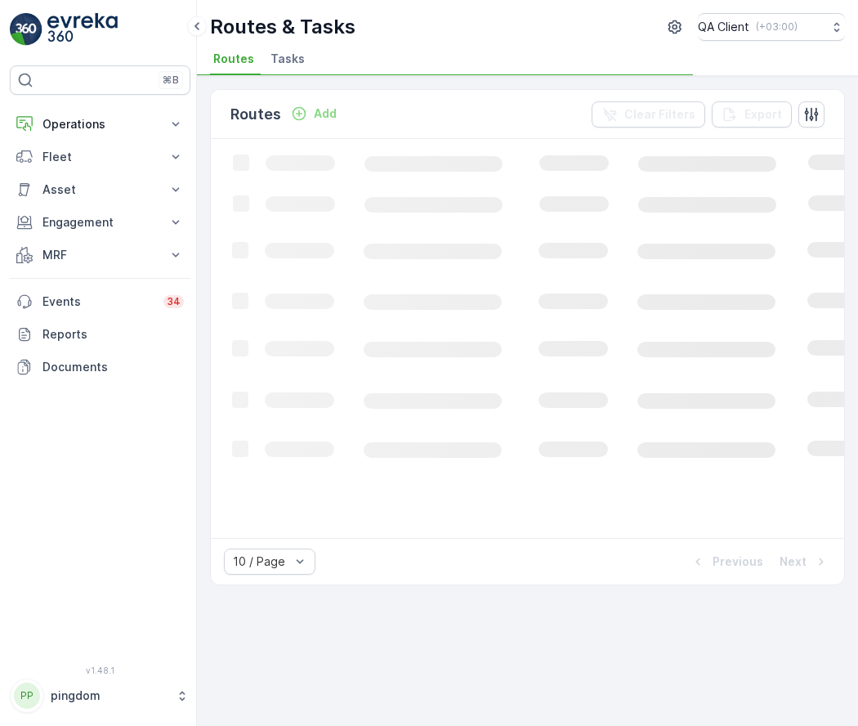 The image size is (858, 726). What do you see at coordinates (752, 114) in the screenshot?
I see `button: Export` at bounding box center [752, 114].